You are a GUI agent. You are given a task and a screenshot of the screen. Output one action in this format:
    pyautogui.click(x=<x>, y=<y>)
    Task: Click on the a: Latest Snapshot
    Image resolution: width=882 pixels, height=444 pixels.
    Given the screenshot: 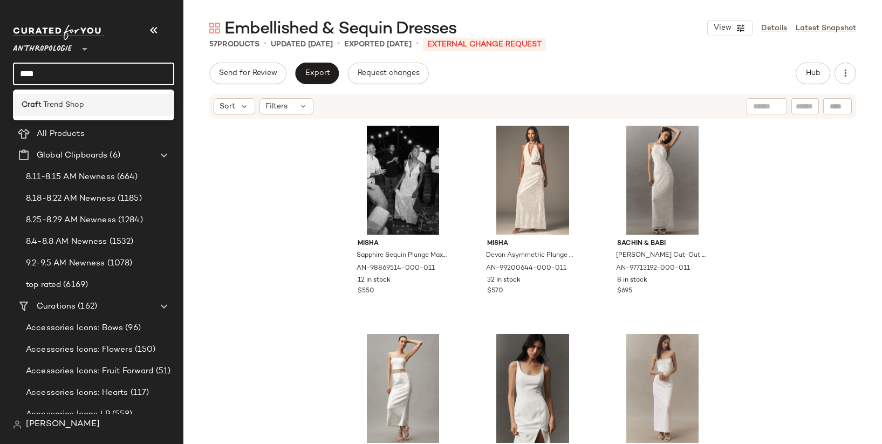 What is the action you would take?
    pyautogui.click(x=826, y=28)
    